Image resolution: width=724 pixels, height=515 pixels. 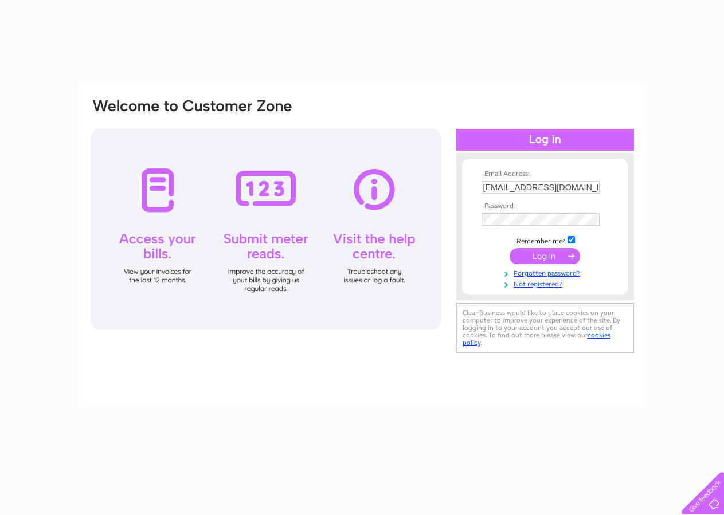 I want to click on th: Password:, so click(x=545, y=206).